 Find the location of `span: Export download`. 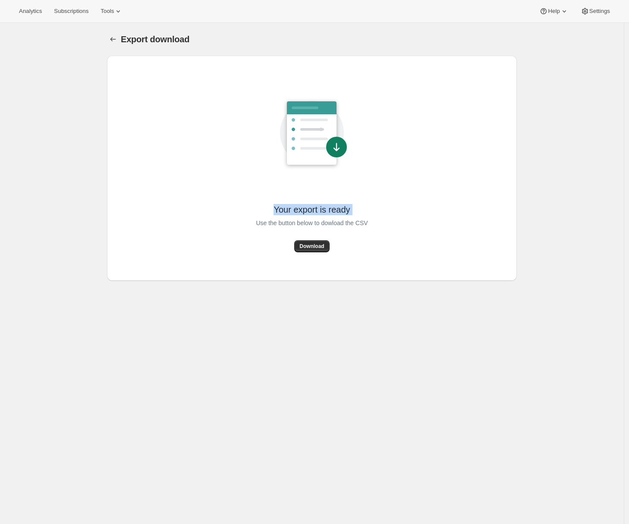

span: Export download is located at coordinates (155, 39).